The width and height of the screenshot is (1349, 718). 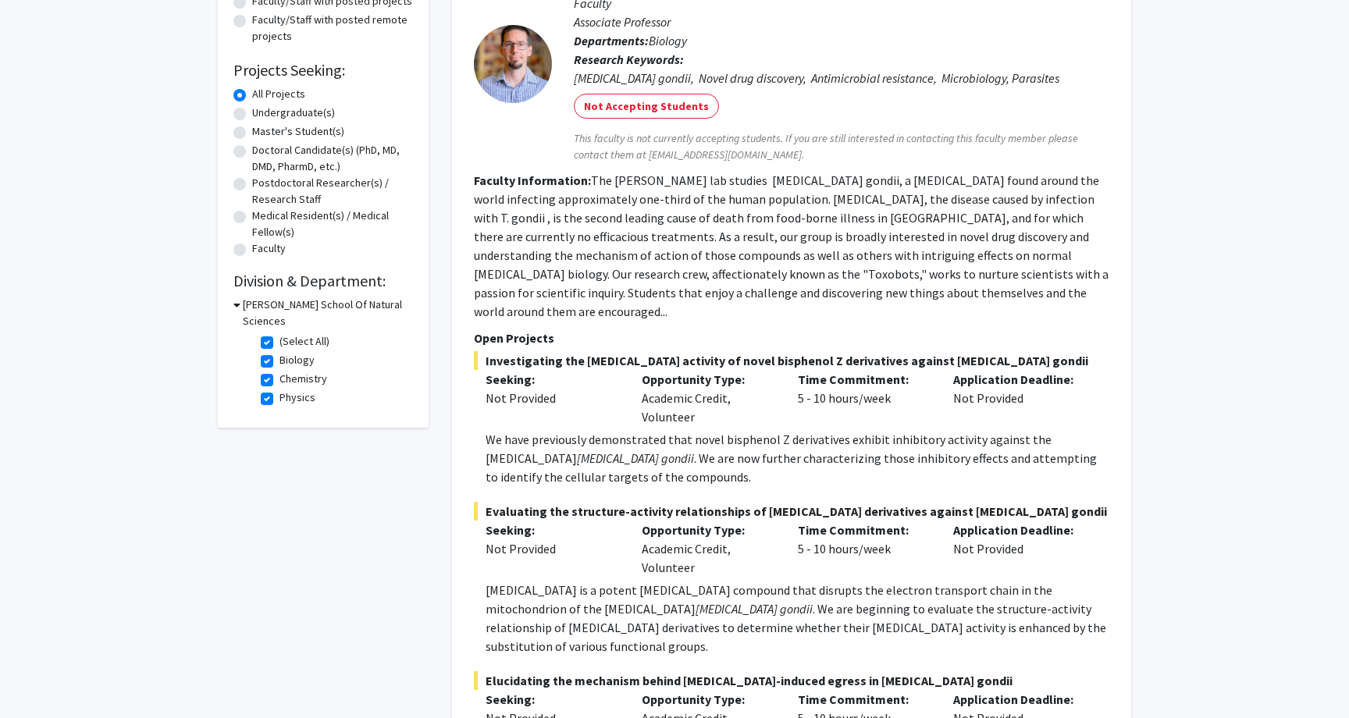 I want to click on span: This faculty is not currently accepting students. If you are still interested in contacting this ..., so click(x=842, y=147).